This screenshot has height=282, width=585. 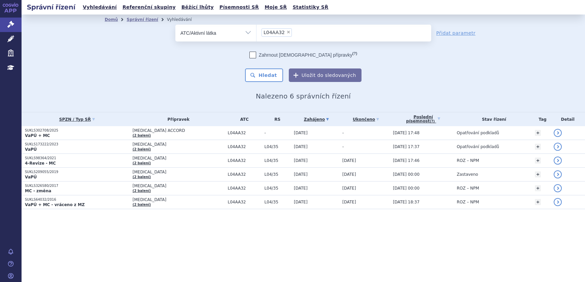 What do you see at coordinates (77, 158) in the screenshot?
I see `p: SUKLS98364/2021` at bounding box center [77, 158].